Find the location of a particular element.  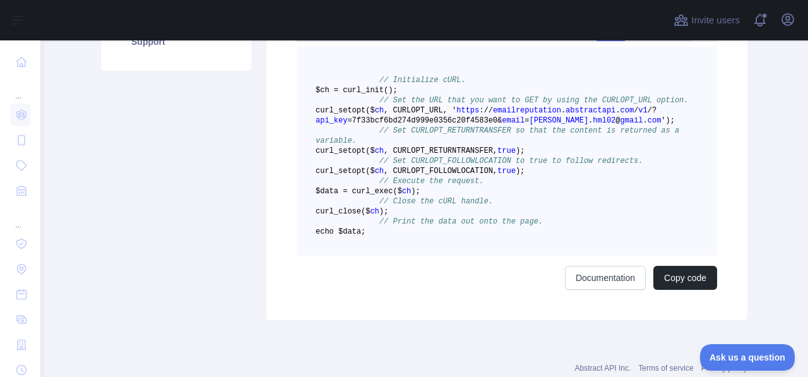

span: api_key is located at coordinates (332, 121).